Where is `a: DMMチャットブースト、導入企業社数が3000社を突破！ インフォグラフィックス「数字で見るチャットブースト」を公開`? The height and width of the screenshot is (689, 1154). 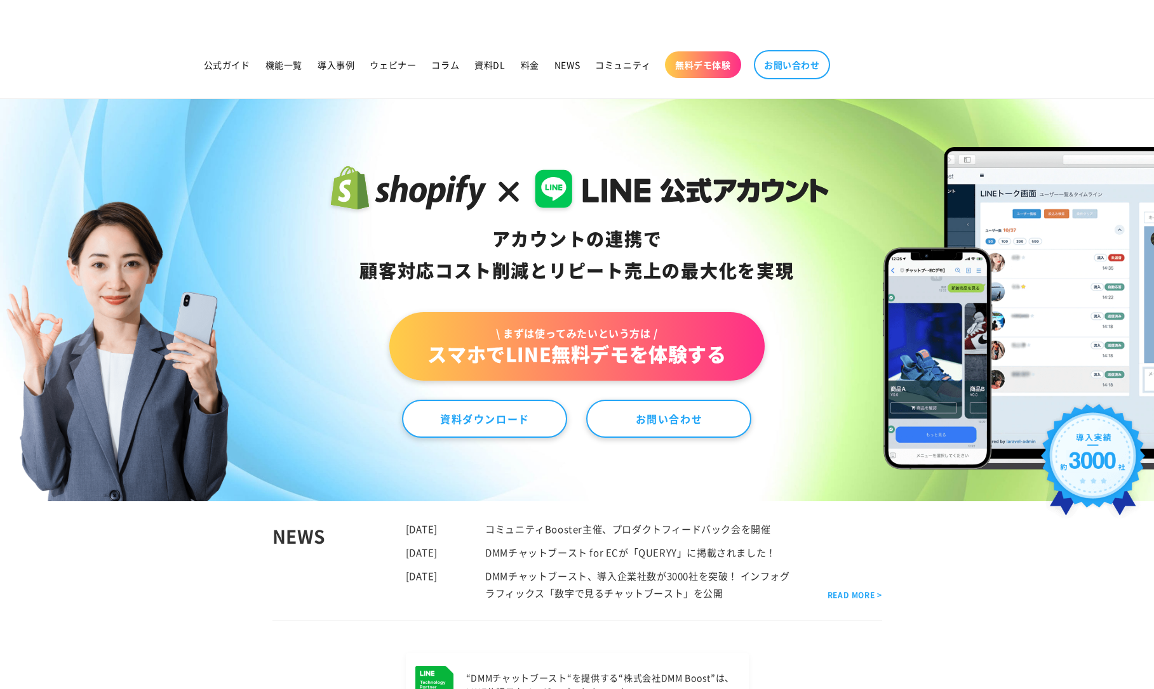
a: DMMチャットブースト、導入企業社数が3000社を突破！ インフォグラフィックス「数字で見るチャットブースト」を公開 is located at coordinates (637, 585).